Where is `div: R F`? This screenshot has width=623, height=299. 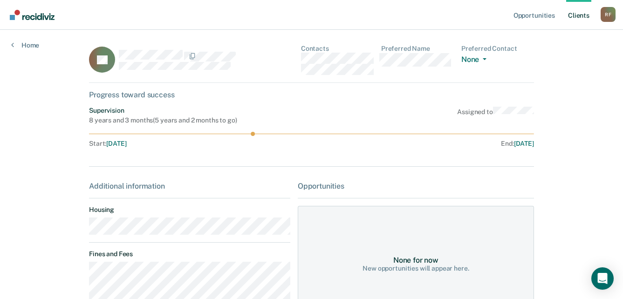 div: R F is located at coordinates (608, 14).